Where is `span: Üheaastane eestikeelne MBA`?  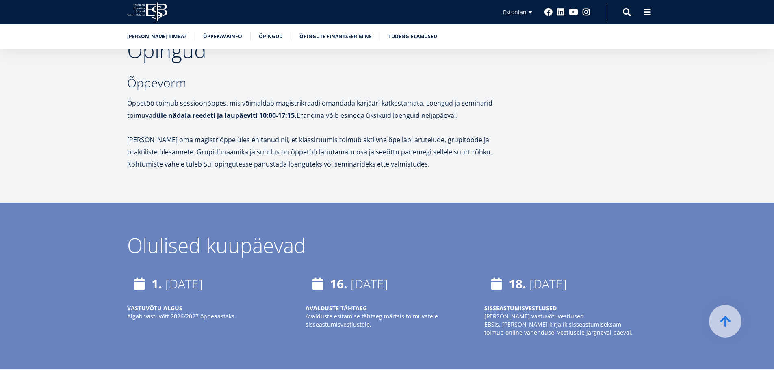 span: Üheaastane eestikeelne MBA is located at coordinates (44, 83).